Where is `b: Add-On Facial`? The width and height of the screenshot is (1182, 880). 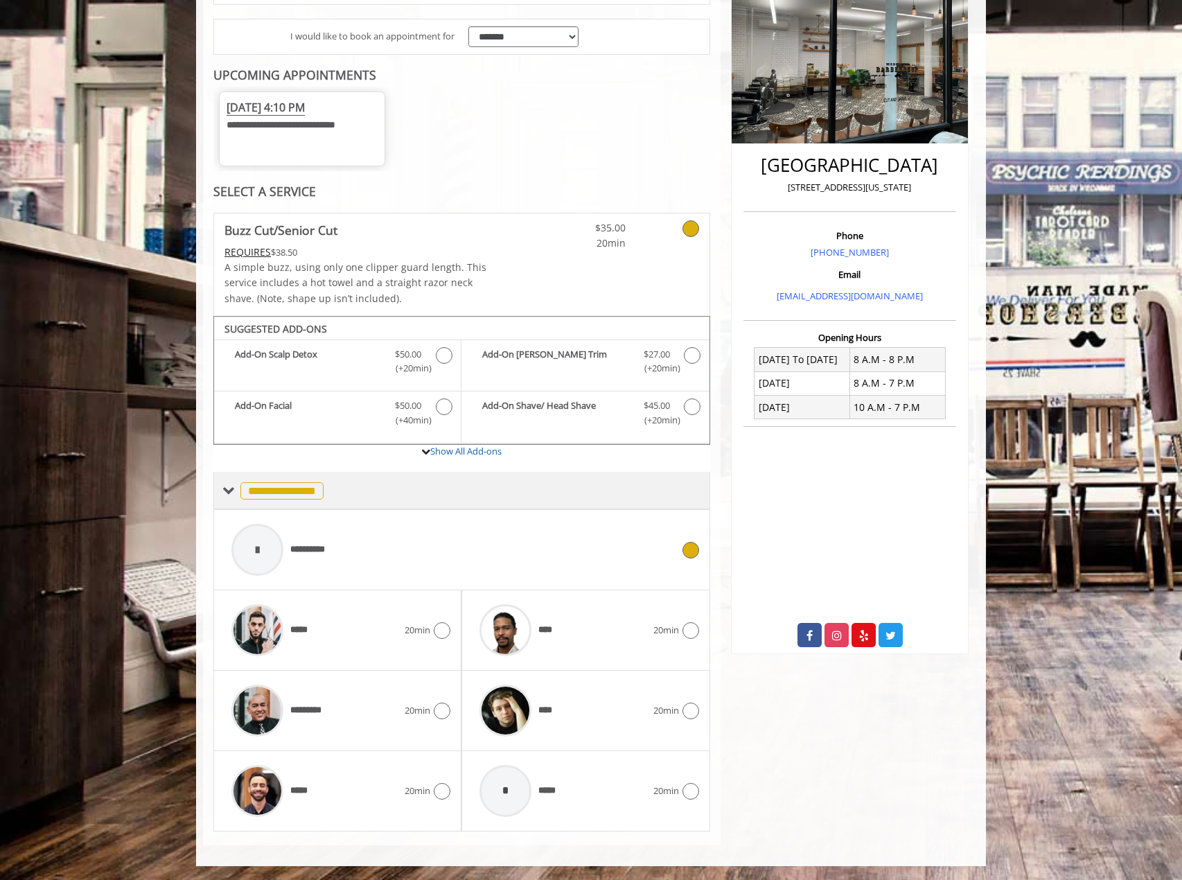
b: Add-On Facial is located at coordinates (308, 413).